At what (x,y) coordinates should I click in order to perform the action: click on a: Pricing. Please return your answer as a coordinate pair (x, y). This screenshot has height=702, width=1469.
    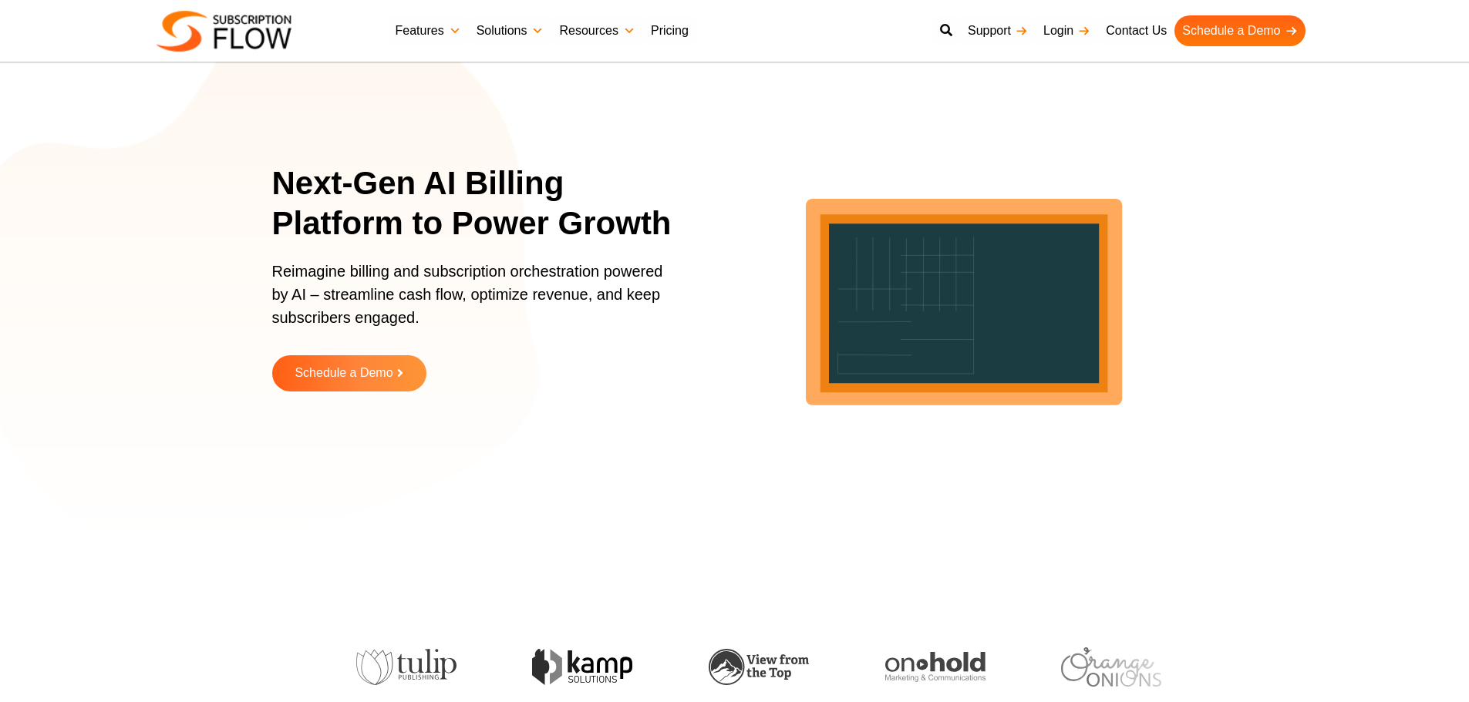
    Looking at the image, I should click on (669, 31).